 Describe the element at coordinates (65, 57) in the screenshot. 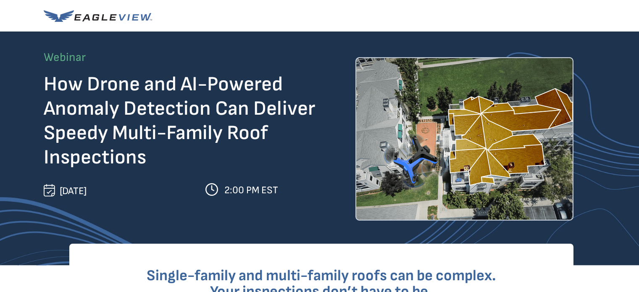

I see `span: Webinar` at that location.